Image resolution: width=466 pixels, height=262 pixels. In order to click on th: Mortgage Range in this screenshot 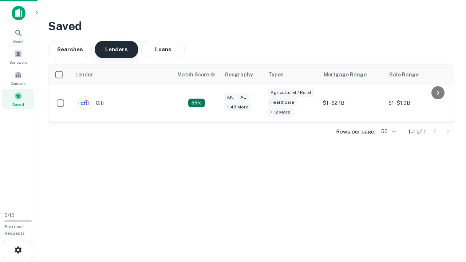, I will do `click(352, 75)`.